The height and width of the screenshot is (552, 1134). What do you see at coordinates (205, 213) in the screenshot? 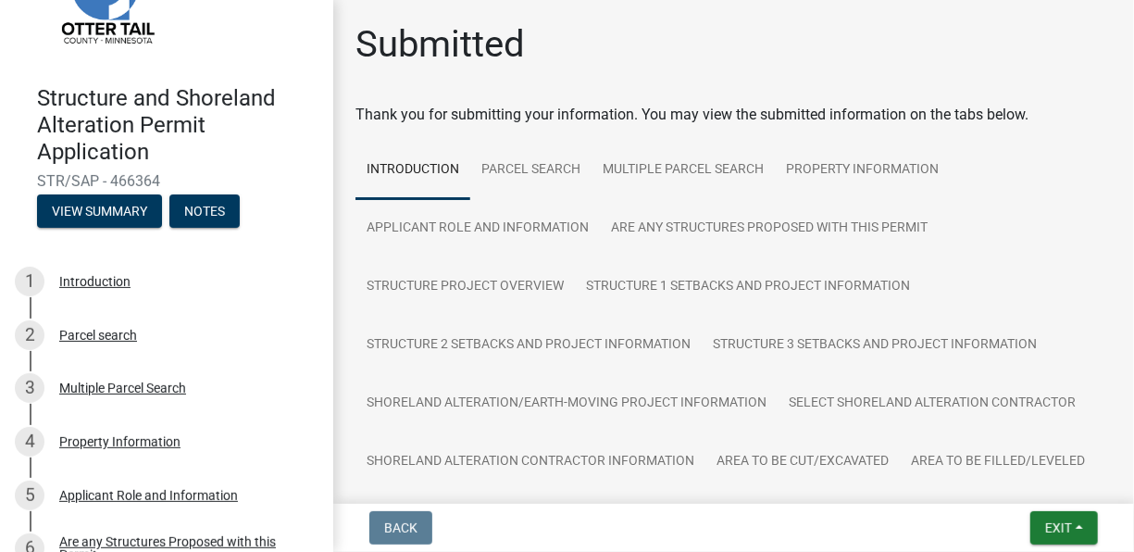
I see `wm-modal-confirm: Notes` at bounding box center [205, 213].